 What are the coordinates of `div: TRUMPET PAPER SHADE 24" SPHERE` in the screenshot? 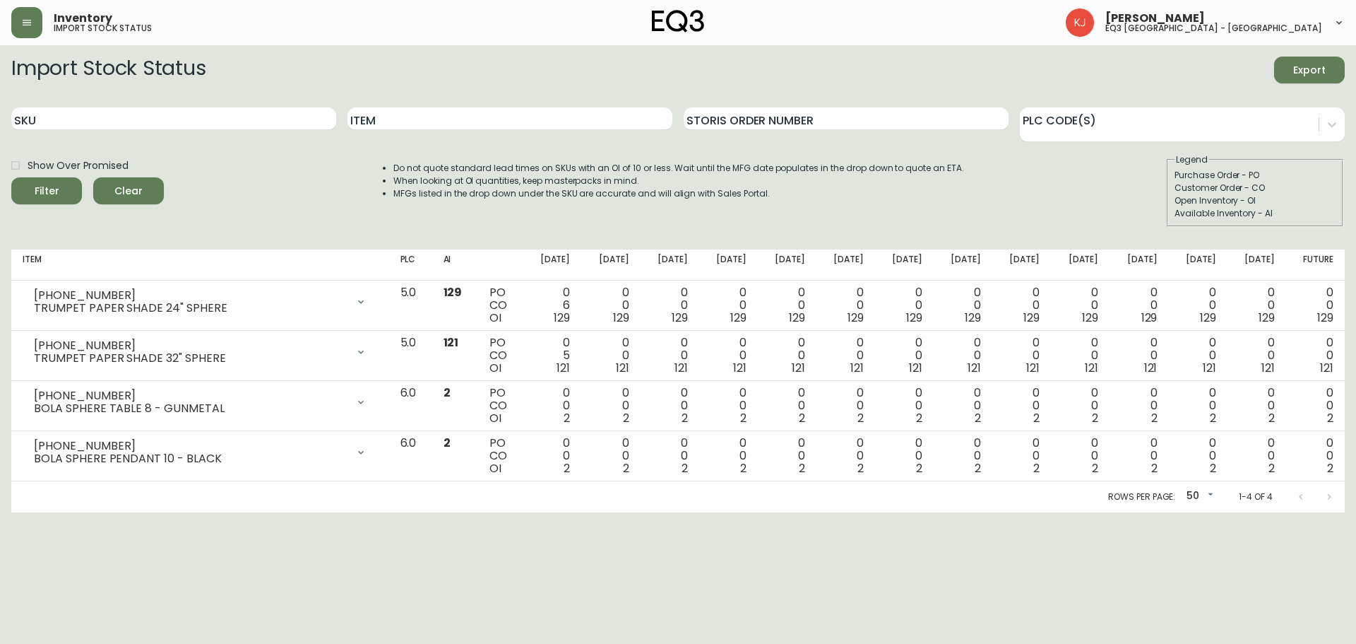 It's located at (190, 308).